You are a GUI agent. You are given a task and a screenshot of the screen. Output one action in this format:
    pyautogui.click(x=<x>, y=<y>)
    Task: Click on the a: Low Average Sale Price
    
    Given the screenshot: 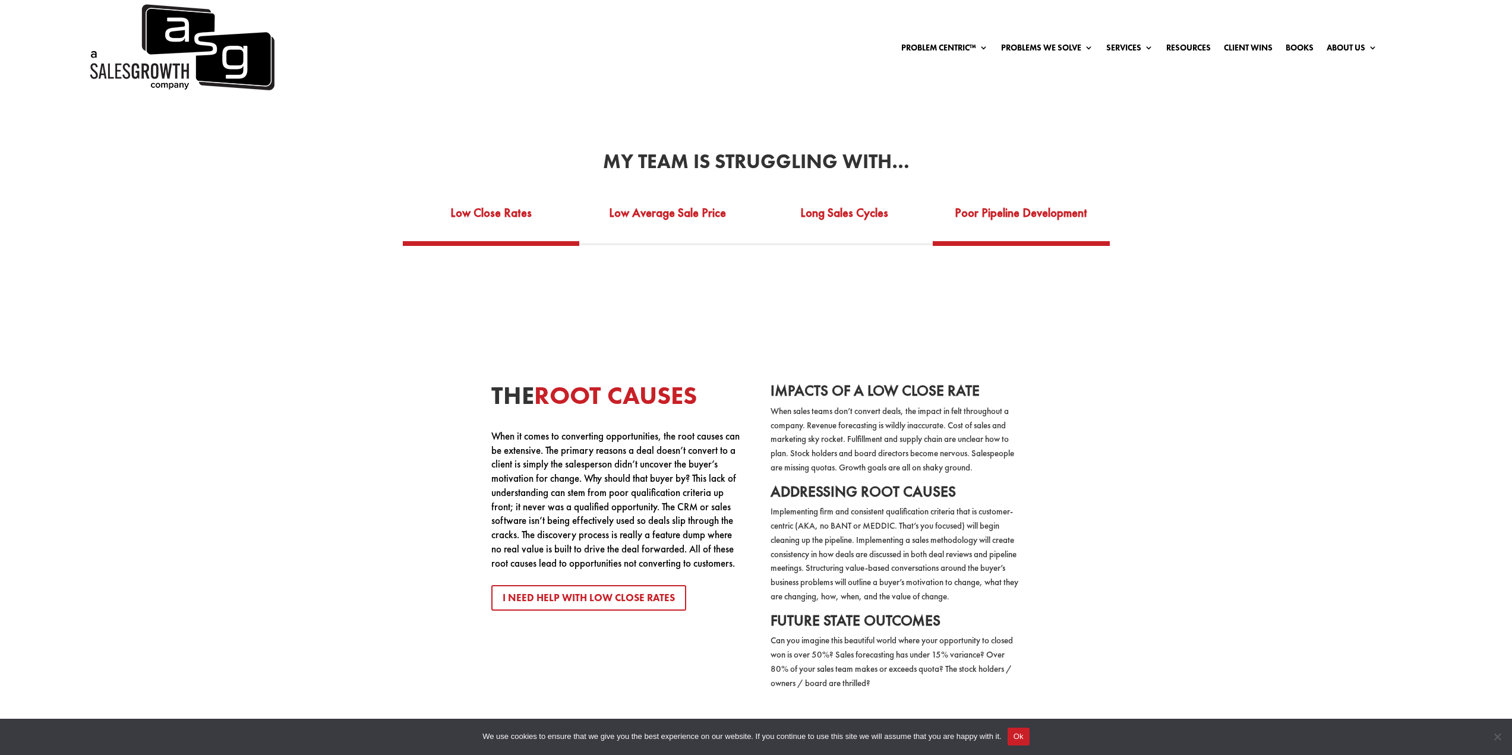 What is the action you would take?
    pyautogui.click(x=668, y=220)
    